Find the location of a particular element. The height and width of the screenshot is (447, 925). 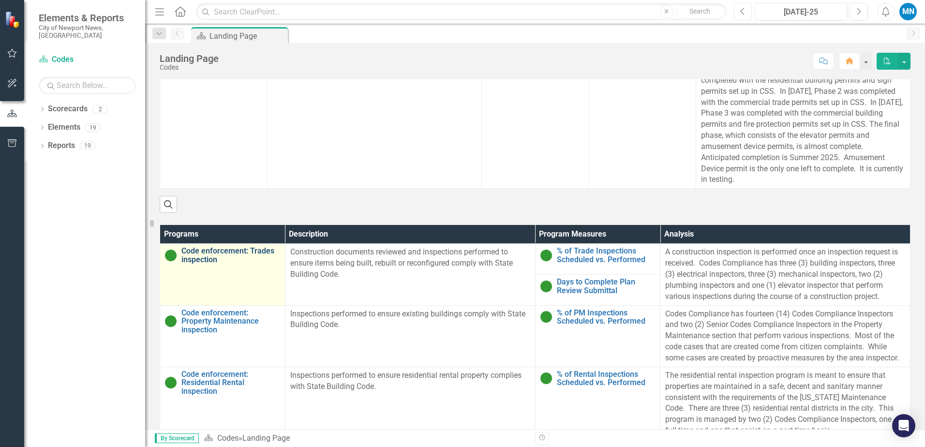

button: Search is located at coordinates (700, 12).